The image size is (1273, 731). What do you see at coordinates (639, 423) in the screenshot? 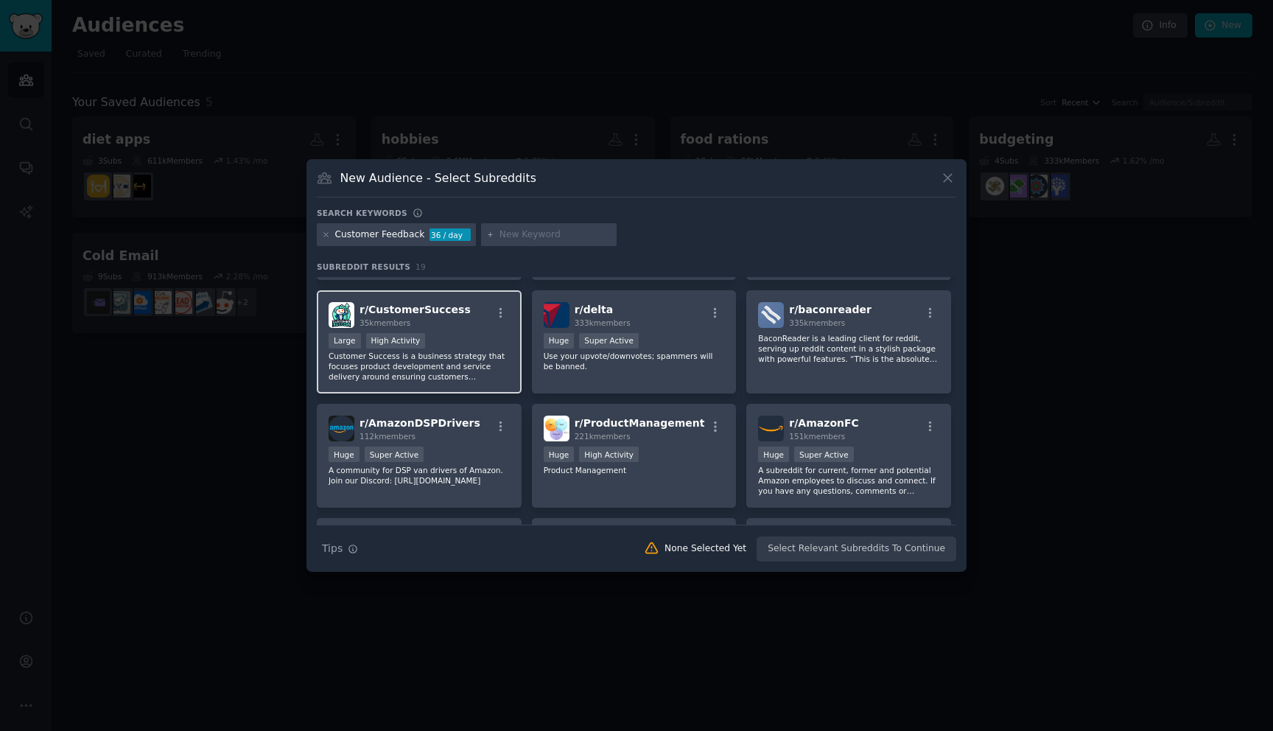
I see `span: r/ ProductManagement` at bounding box center [639, 423].